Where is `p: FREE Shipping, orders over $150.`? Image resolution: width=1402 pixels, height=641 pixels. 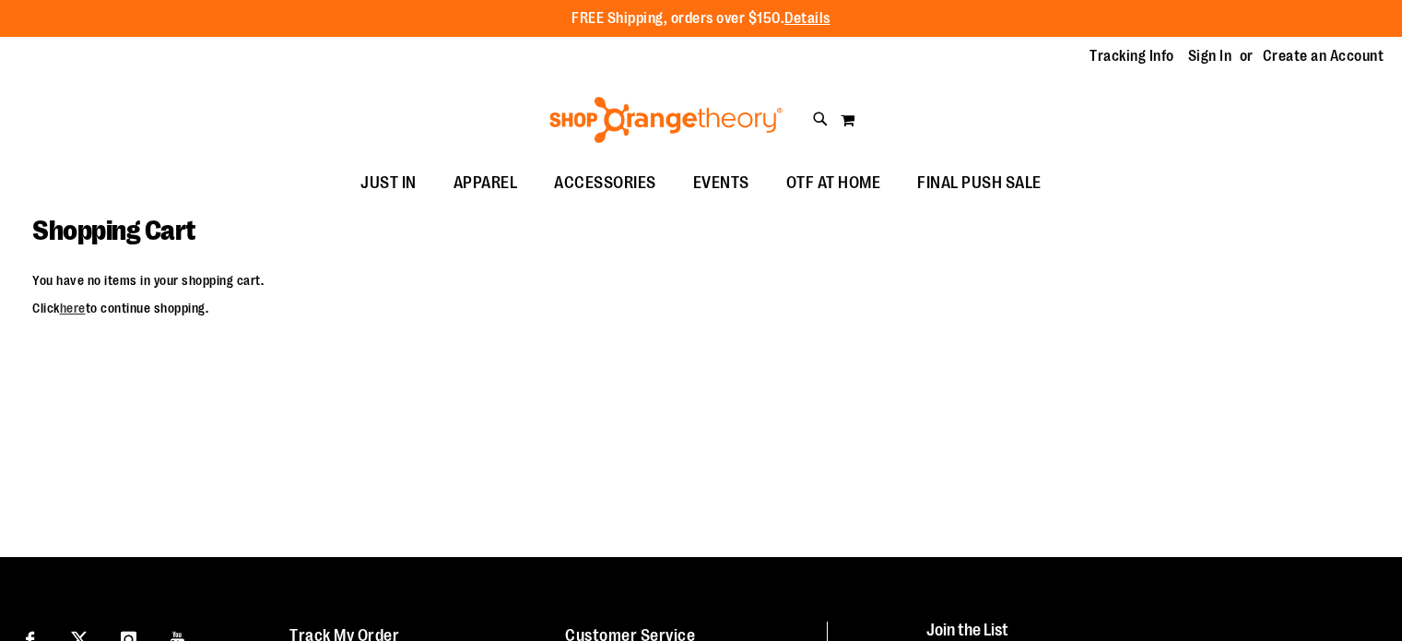 p: FREE Shipping, orders over $150. is located at coordinates (700, 18).